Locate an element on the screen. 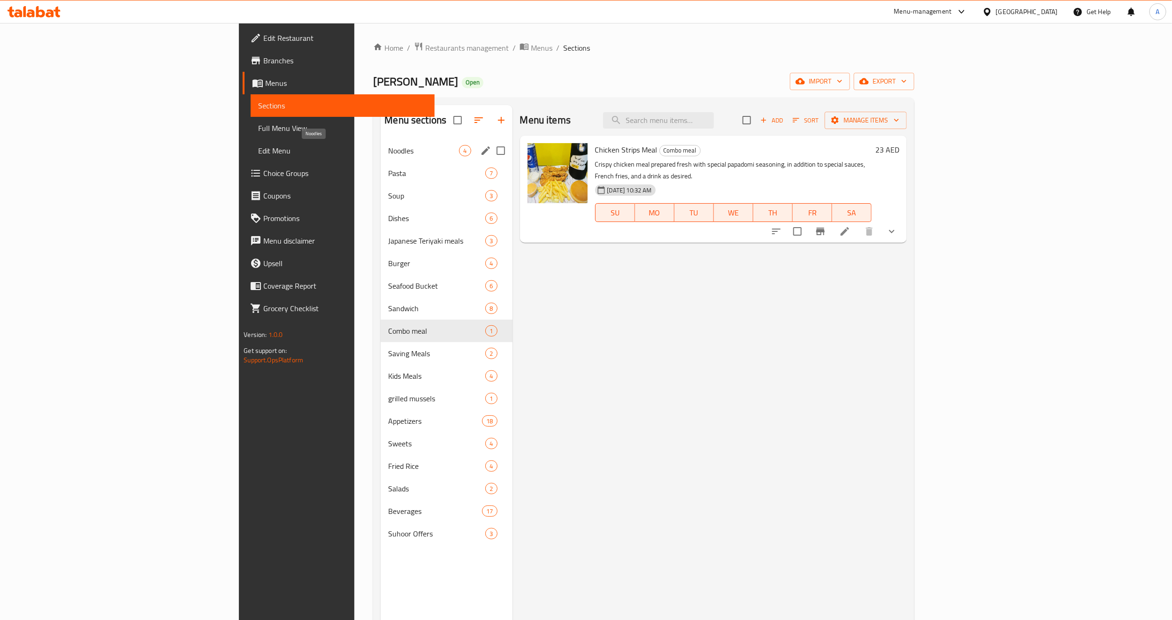 Image resolution: width=1172 pixels, height=620 pixels. span: 2 is located at coordinates (491, 489).